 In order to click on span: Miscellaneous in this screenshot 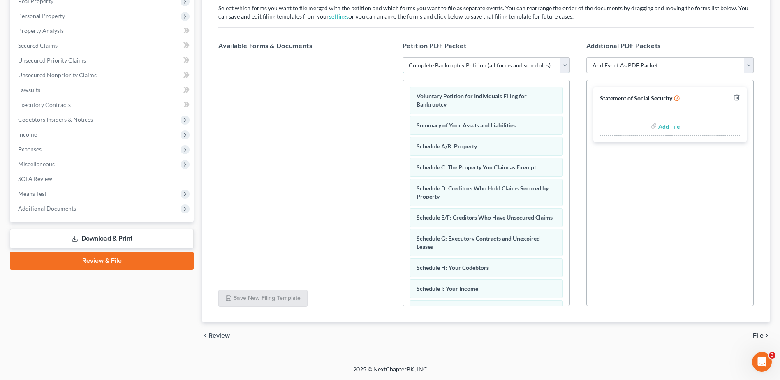, I will do `click(36, 164)`.